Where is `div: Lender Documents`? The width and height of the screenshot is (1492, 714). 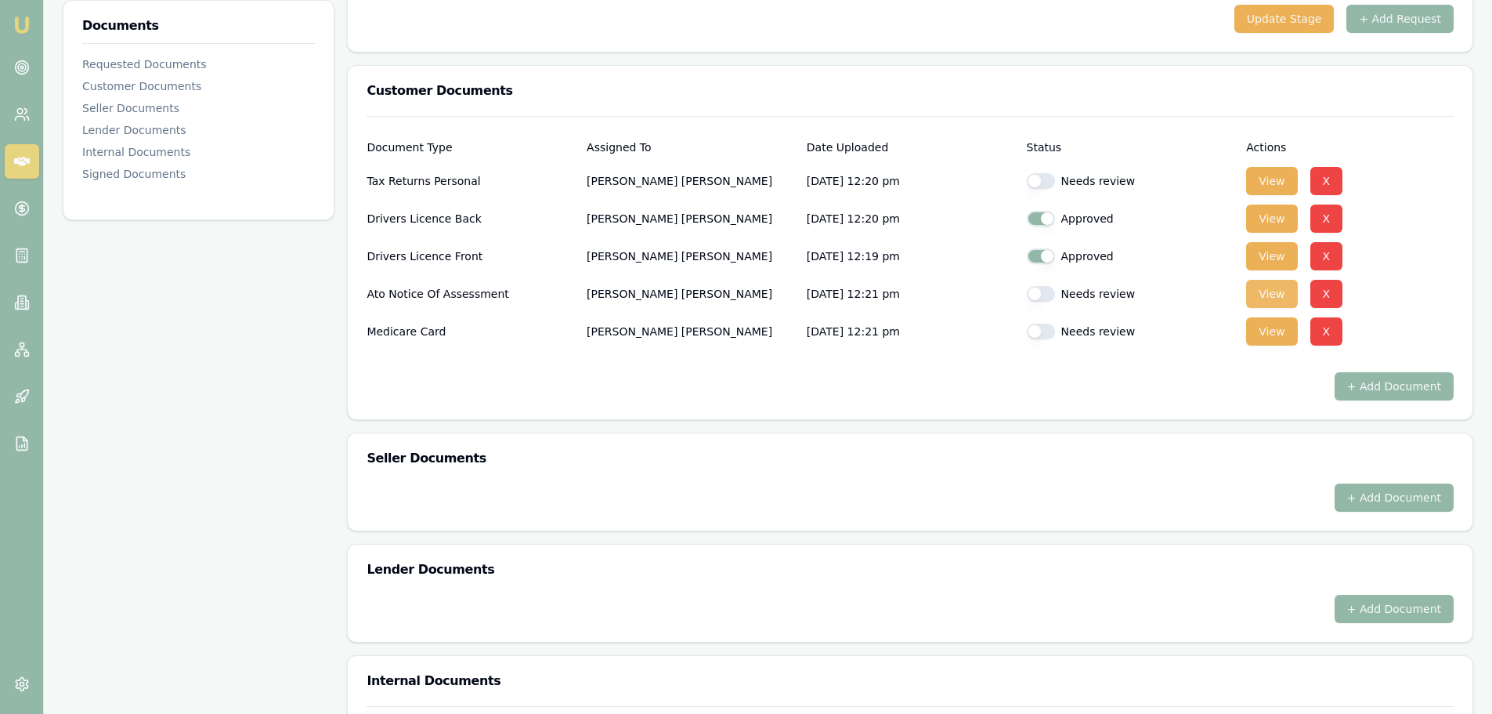
div: Lender Documents is located at coordinates (198, 130).